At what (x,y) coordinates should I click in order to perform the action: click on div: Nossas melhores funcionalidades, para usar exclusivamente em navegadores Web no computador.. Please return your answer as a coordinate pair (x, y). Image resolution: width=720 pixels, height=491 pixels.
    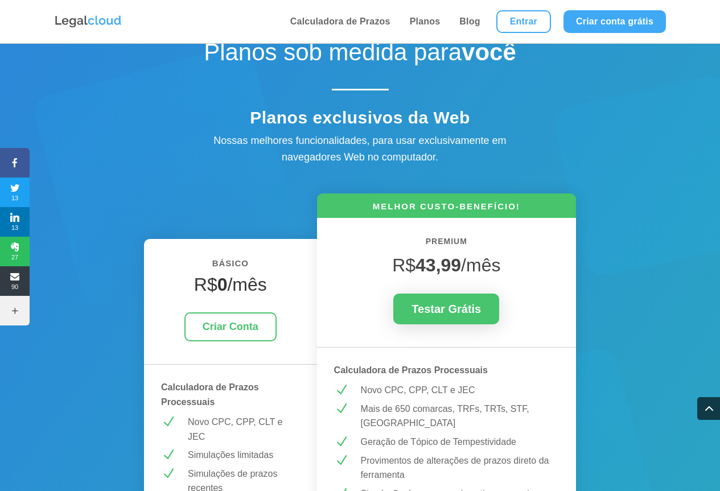
    Looking at the image, I should click on (360, 149).